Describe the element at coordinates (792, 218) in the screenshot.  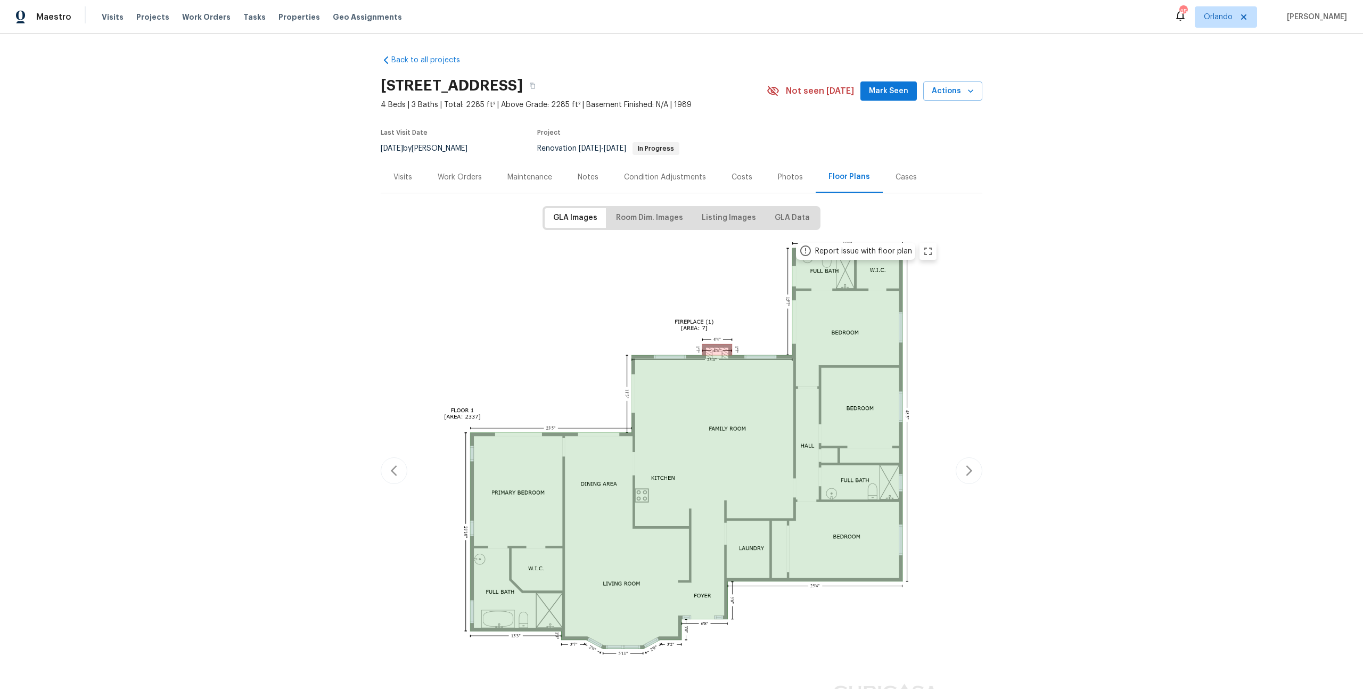
I see `button: GLA Data` at that location.